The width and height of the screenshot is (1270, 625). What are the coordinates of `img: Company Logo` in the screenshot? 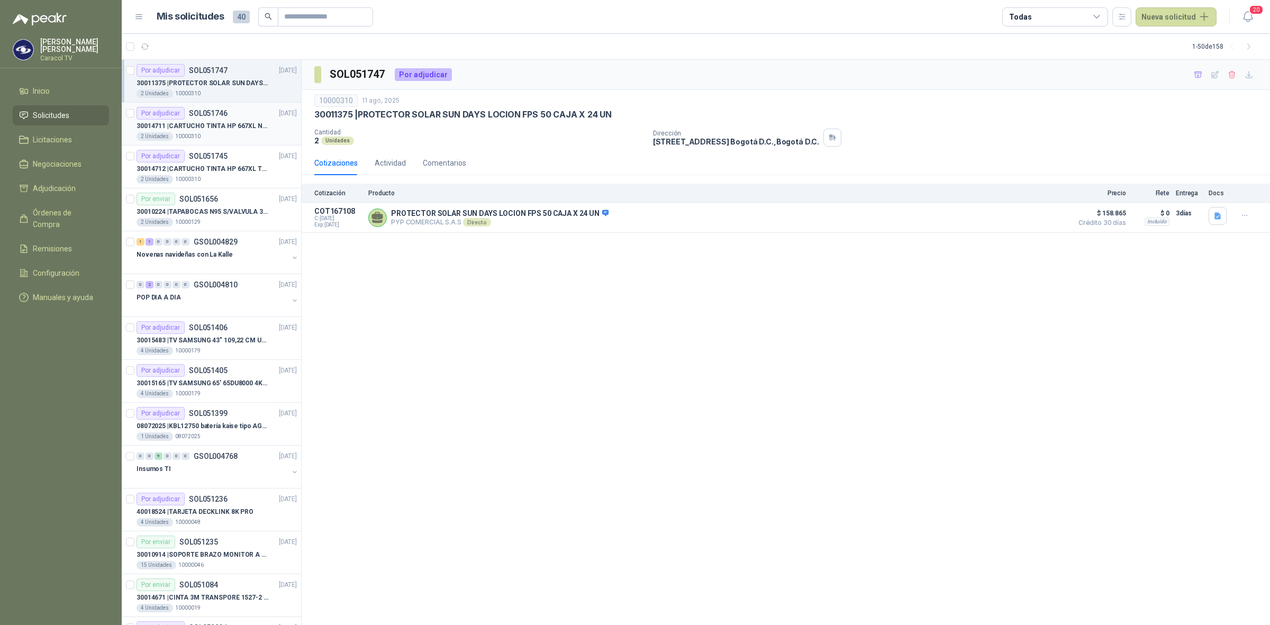 It's located at (23, 50).